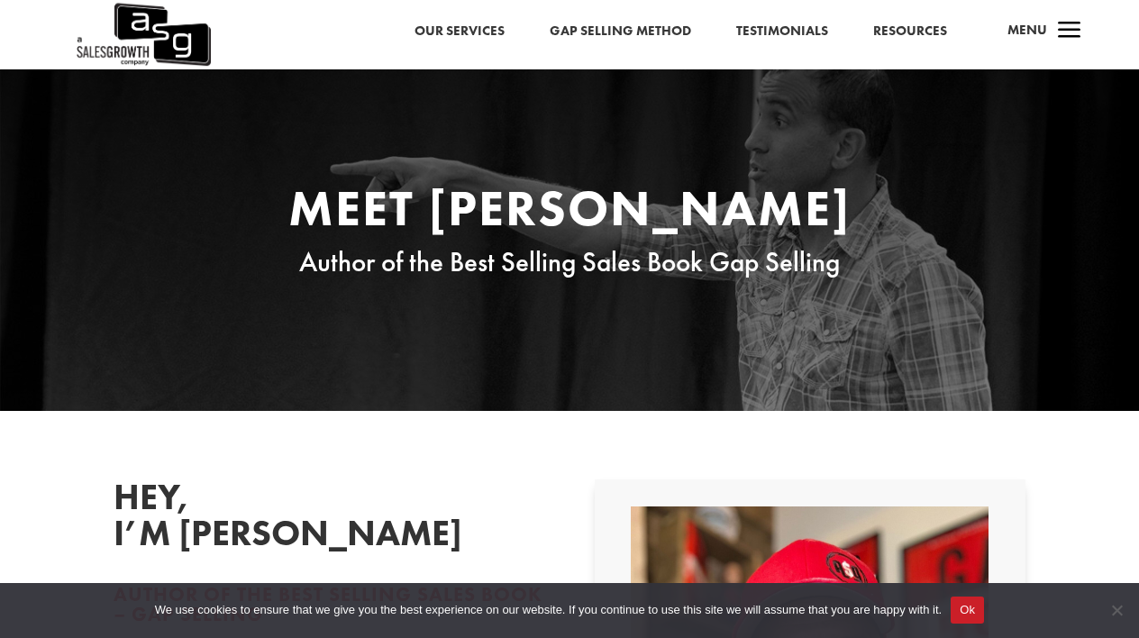  I want to click on button: Ok, so click(967, 610).